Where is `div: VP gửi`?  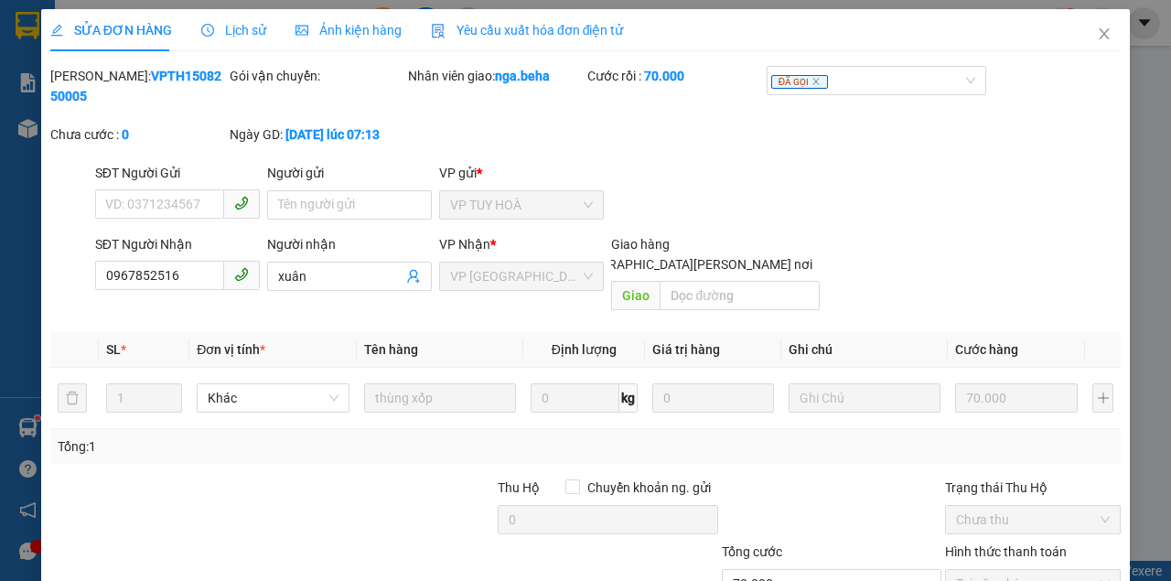
div: VP gửi is located at coordinates (522, 173).